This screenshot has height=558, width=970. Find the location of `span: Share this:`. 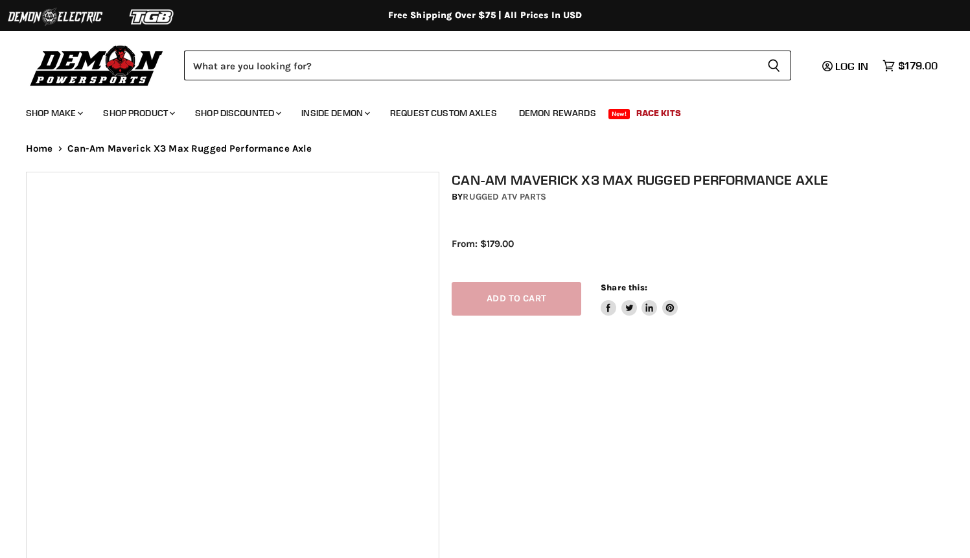

span: Share this: is located at coordinates (624, 287).